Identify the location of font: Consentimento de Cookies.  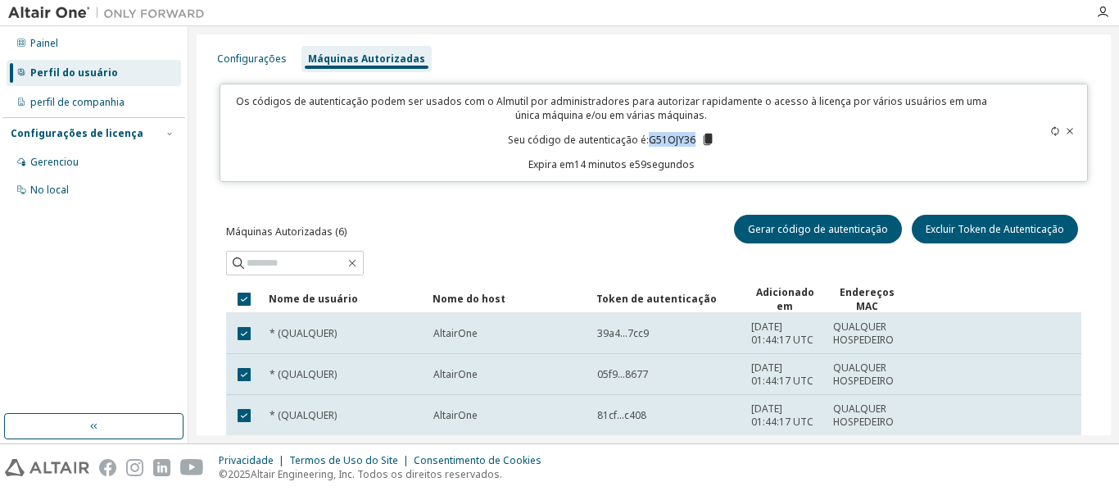
(477, 459).